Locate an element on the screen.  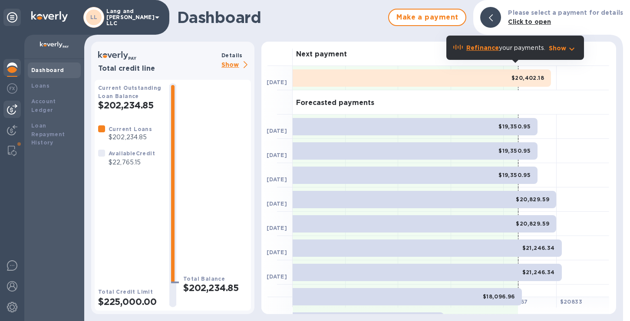
b: Available Credit is located at coordinates (132, 153).